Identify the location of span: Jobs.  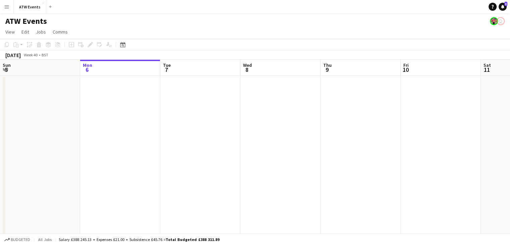
(41, 32).